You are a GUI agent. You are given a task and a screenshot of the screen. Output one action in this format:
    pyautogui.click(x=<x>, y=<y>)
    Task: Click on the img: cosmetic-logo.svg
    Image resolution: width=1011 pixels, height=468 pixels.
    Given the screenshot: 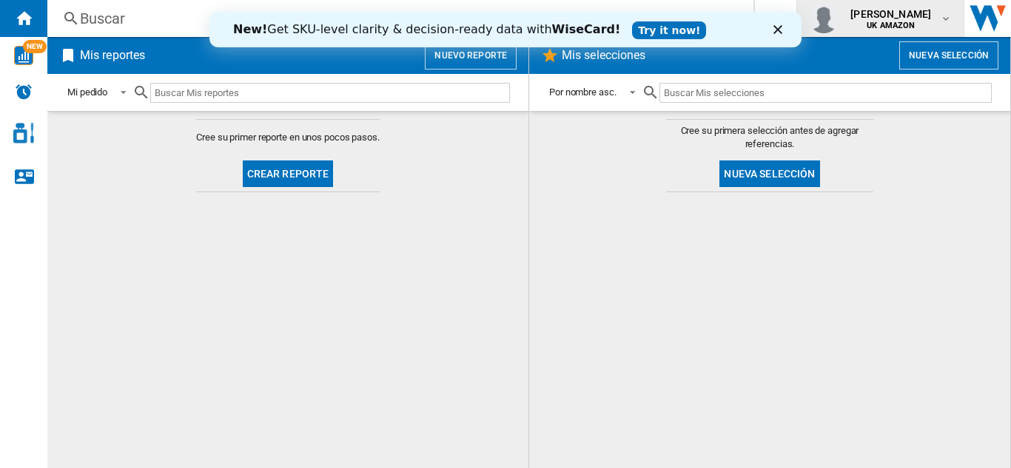 What is the action you would take?
    pyautogui.click(x=24, y=133)
    